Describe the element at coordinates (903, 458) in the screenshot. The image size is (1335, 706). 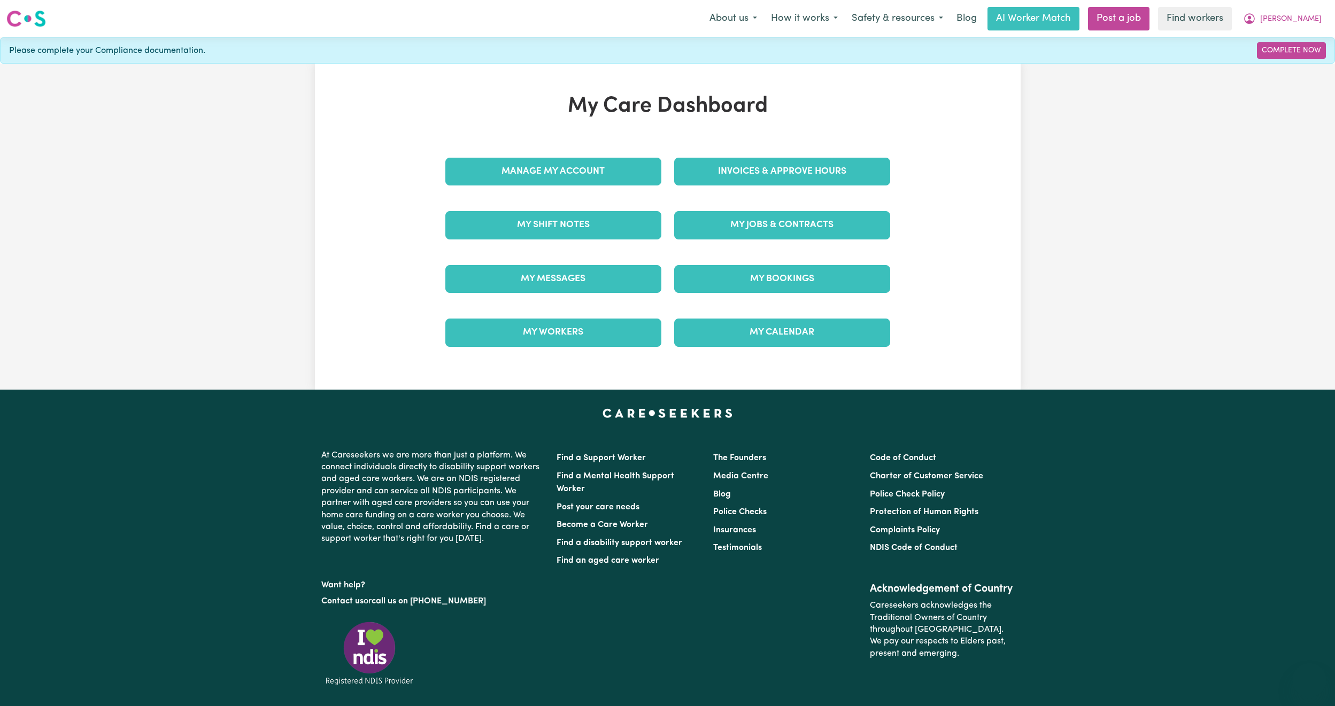
I see `a: Code of Conduct` at that location.